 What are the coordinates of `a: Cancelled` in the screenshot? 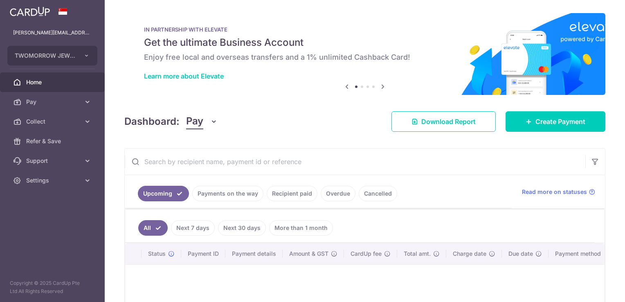 It's located at (378, 193).